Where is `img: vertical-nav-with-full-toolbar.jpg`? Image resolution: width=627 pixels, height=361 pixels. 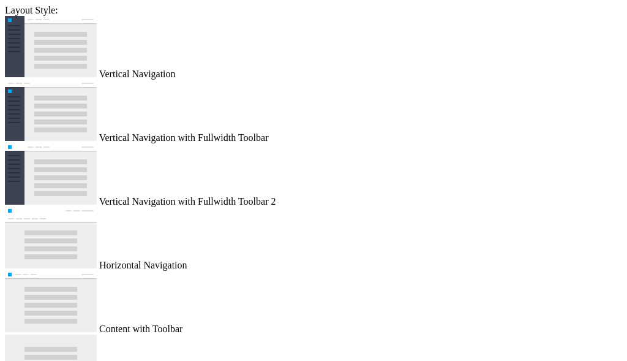
img: vertical-nav-with-full-toolbar.jpg is located at coordinates (51, 110).